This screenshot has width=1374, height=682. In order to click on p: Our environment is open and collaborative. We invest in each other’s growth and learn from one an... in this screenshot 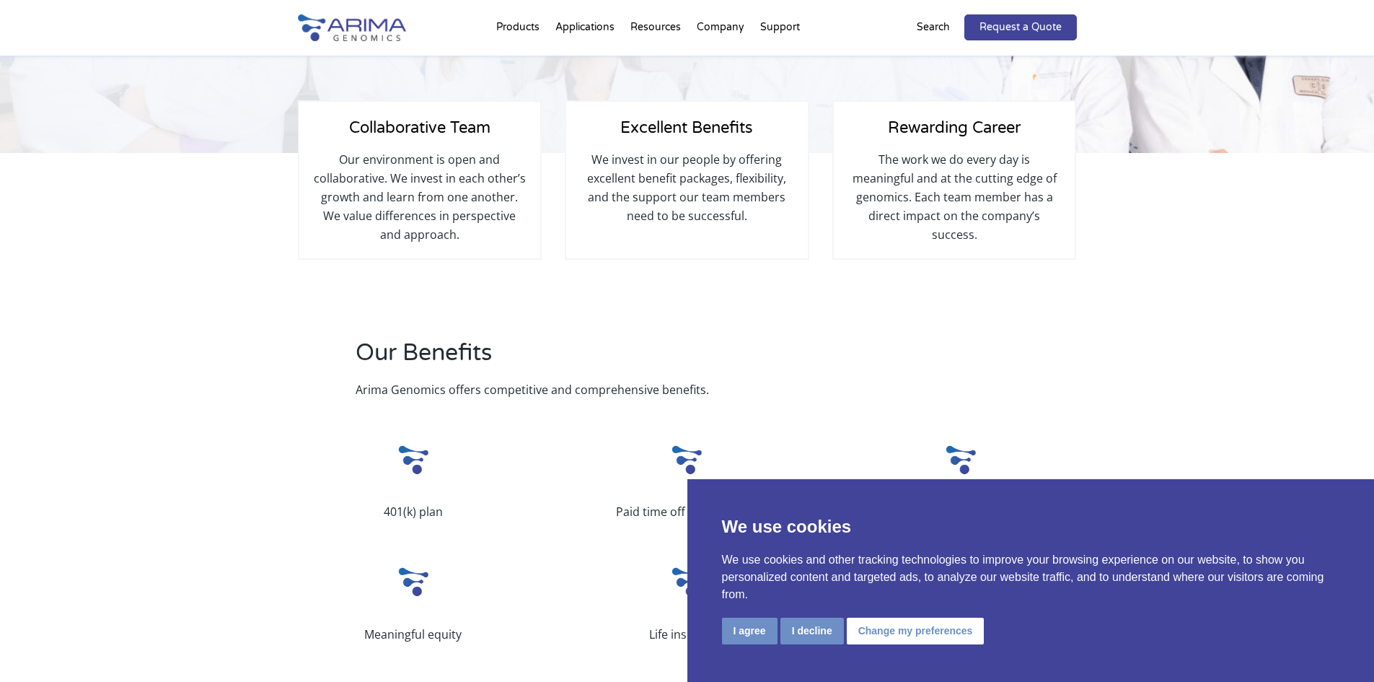, I will do `click(420, 197)`.